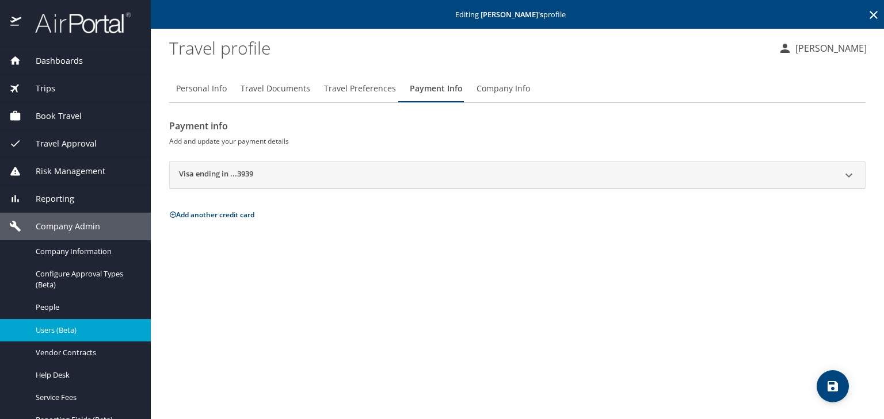 This screenshot has height=419, width=884. What do you see at coordinates (201, 89) in the screenshot?
I see `span: Personal Info` at bounding box center [201, 89].